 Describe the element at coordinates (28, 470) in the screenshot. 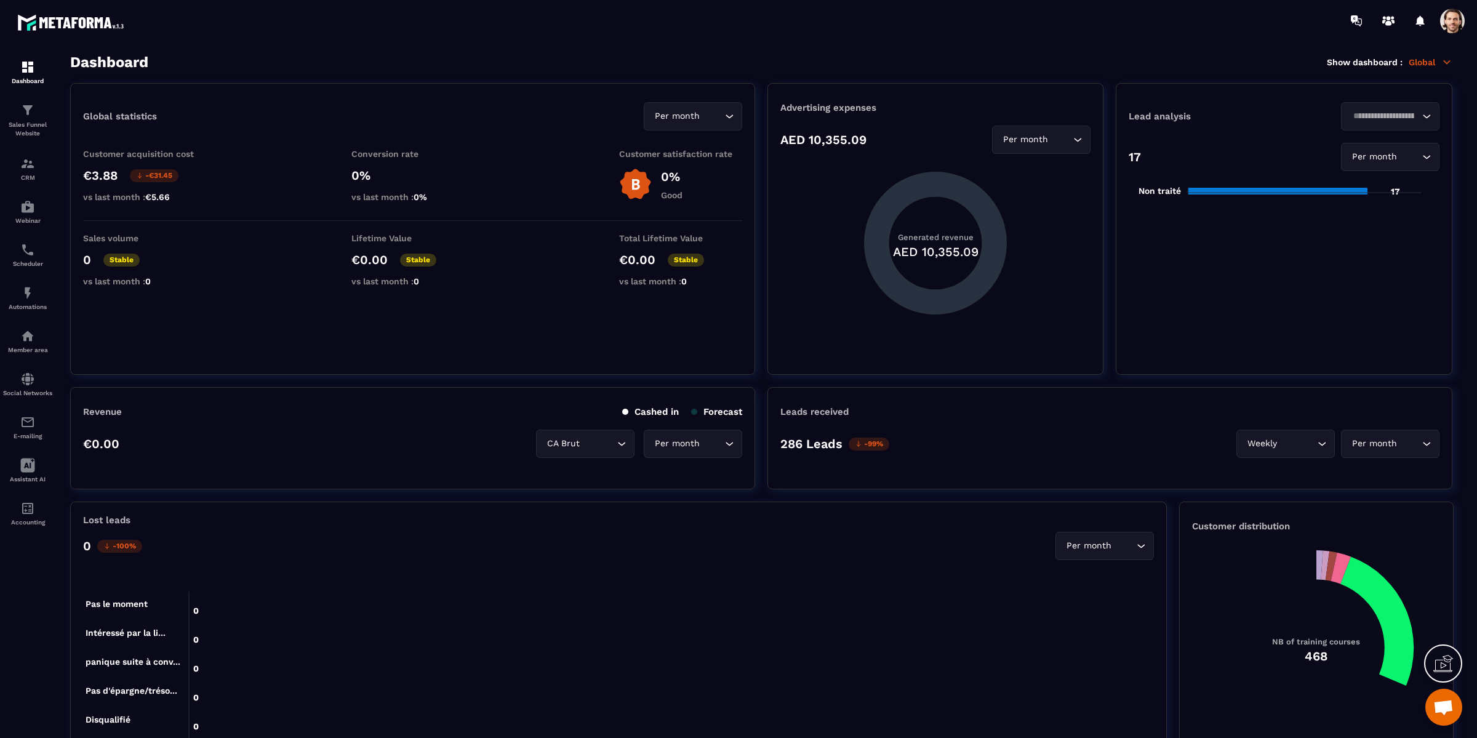

I see `a: Assistant AI` at that location.